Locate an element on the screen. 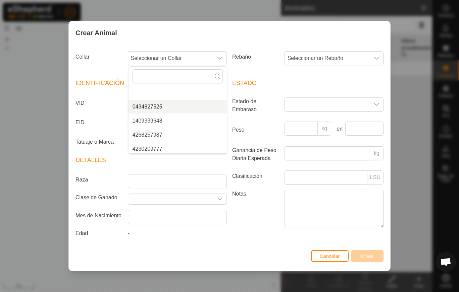  label: Edad is located at coordinates (99, 234).